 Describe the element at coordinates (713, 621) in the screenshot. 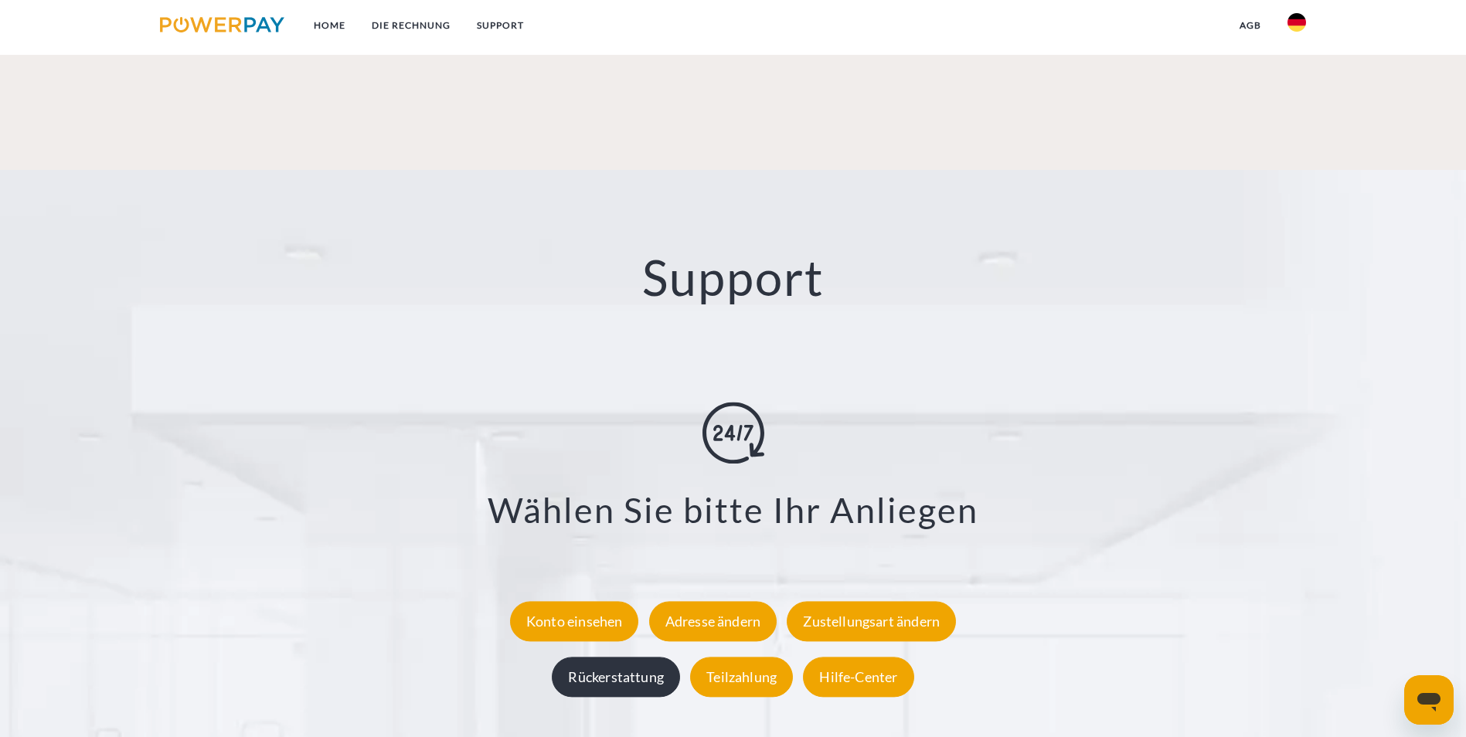

I see `div: Adresse ändern` at that location.